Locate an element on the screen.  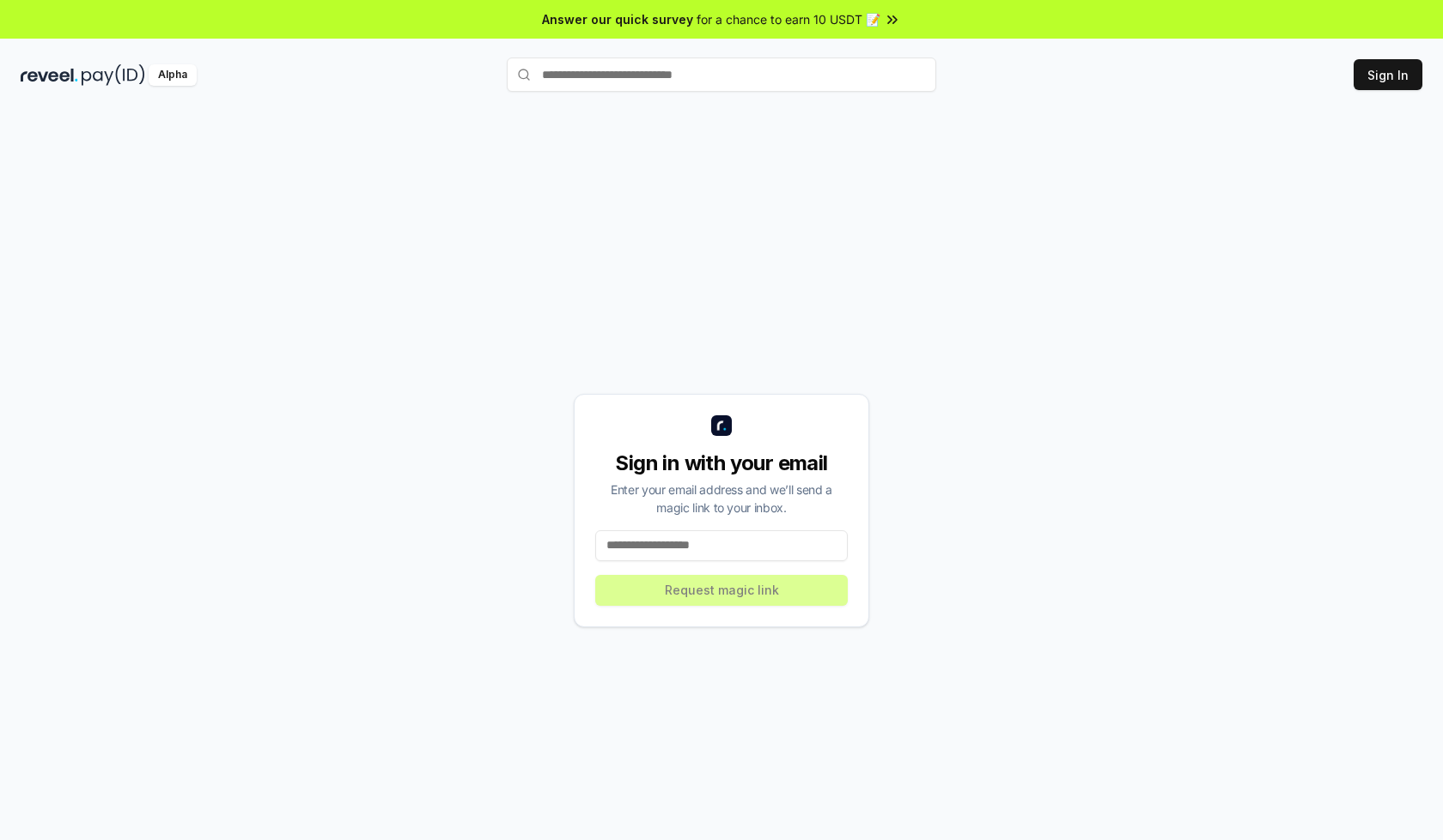
span: Answer our quick survey is located at coordinates (617, 18).